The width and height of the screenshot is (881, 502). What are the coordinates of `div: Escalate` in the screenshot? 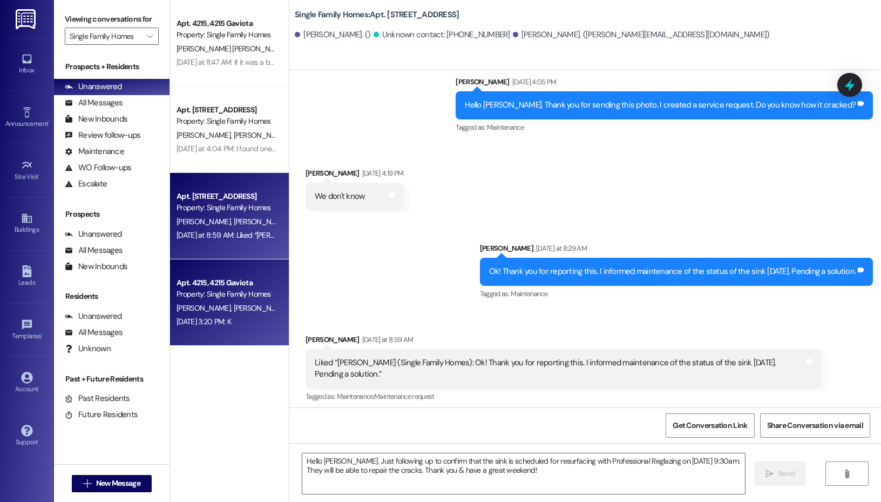 It's located at (86, 184).